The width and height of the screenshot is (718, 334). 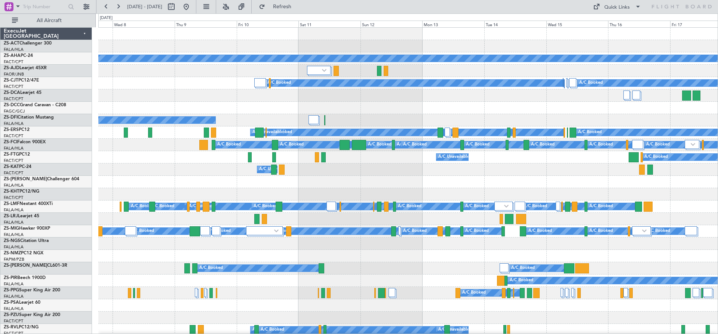 I want to click on a: FAOR/JNB, so click(x=14, y=74).